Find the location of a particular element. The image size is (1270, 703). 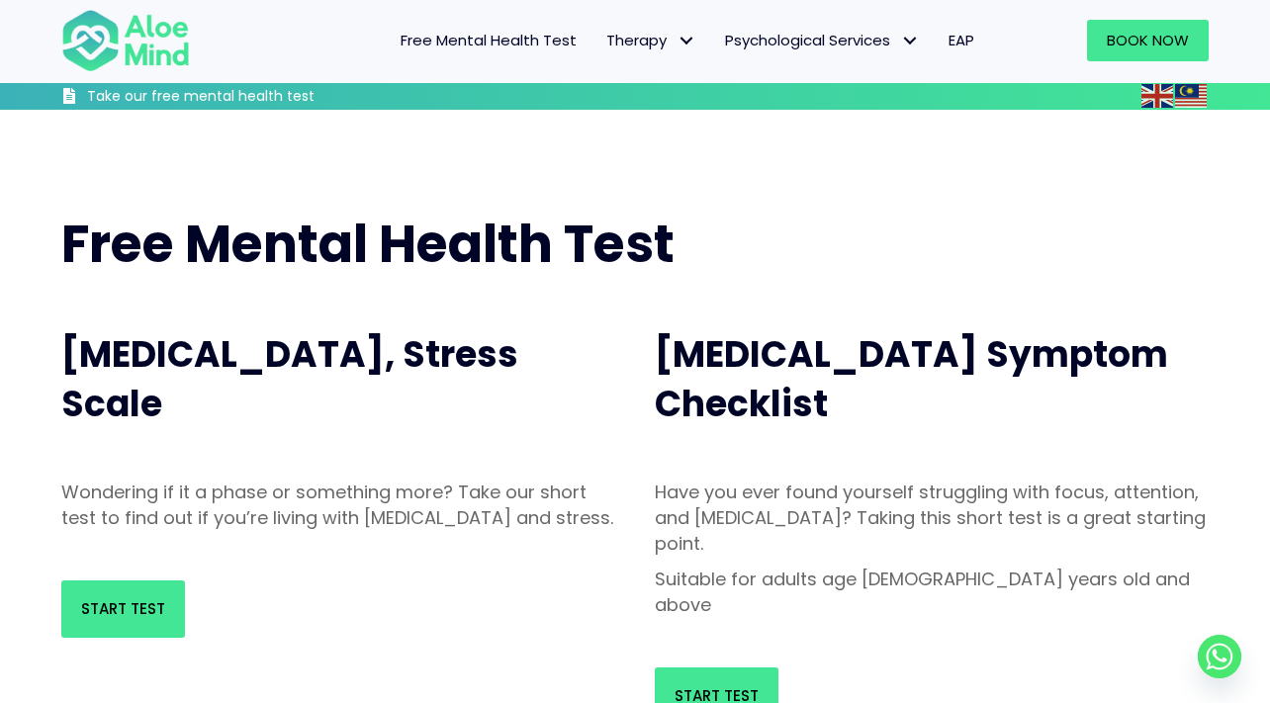

a: Whatsapp is located at coordinates (1219, 657).